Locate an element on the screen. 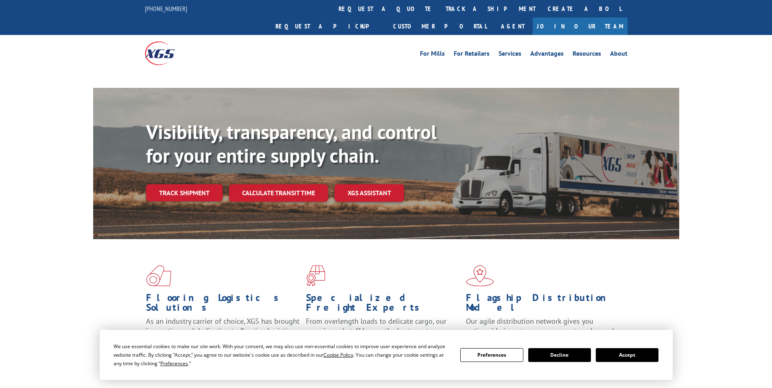 The width and height of the screenshot is (772, 388). a: For Mills is located at coordinates (432, 55).